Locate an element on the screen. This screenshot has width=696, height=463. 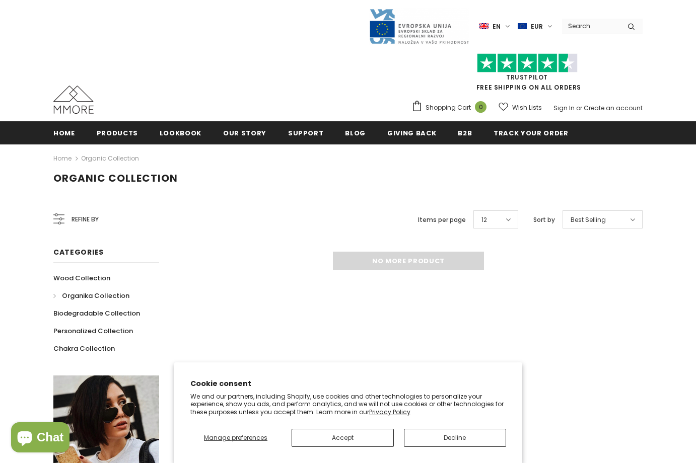
span: Organic Collection is located at coordinates (115, 178).